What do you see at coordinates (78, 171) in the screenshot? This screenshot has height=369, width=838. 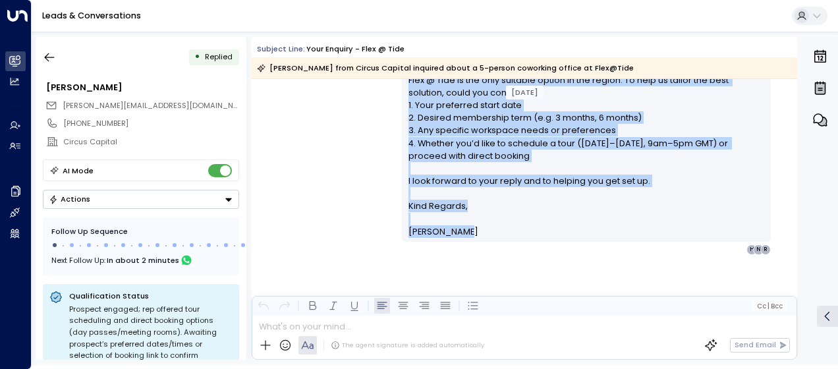 I see `div: AI Mode` at bounding box center [78, 171].